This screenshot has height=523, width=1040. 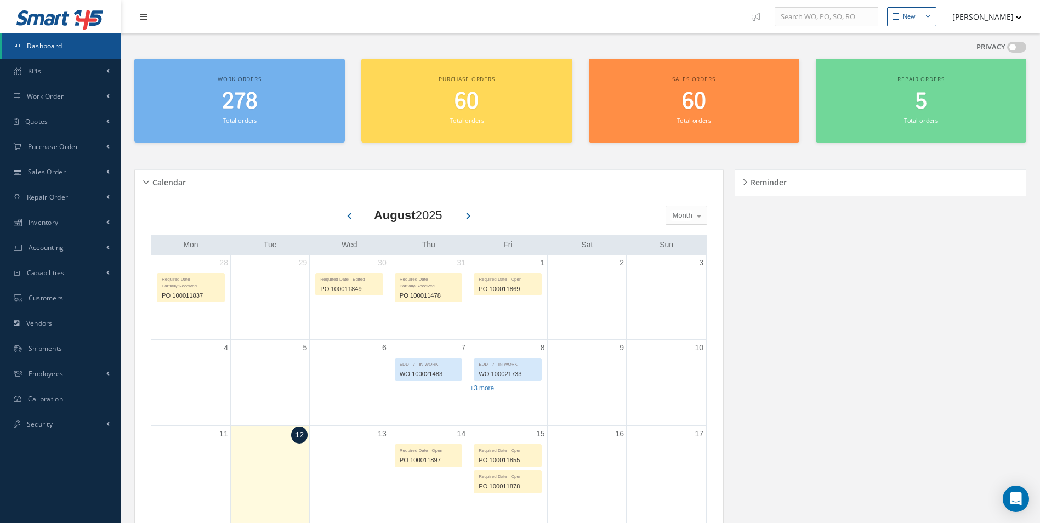 I want to click on a: August 13, 2025, so click(x=382, y=434).